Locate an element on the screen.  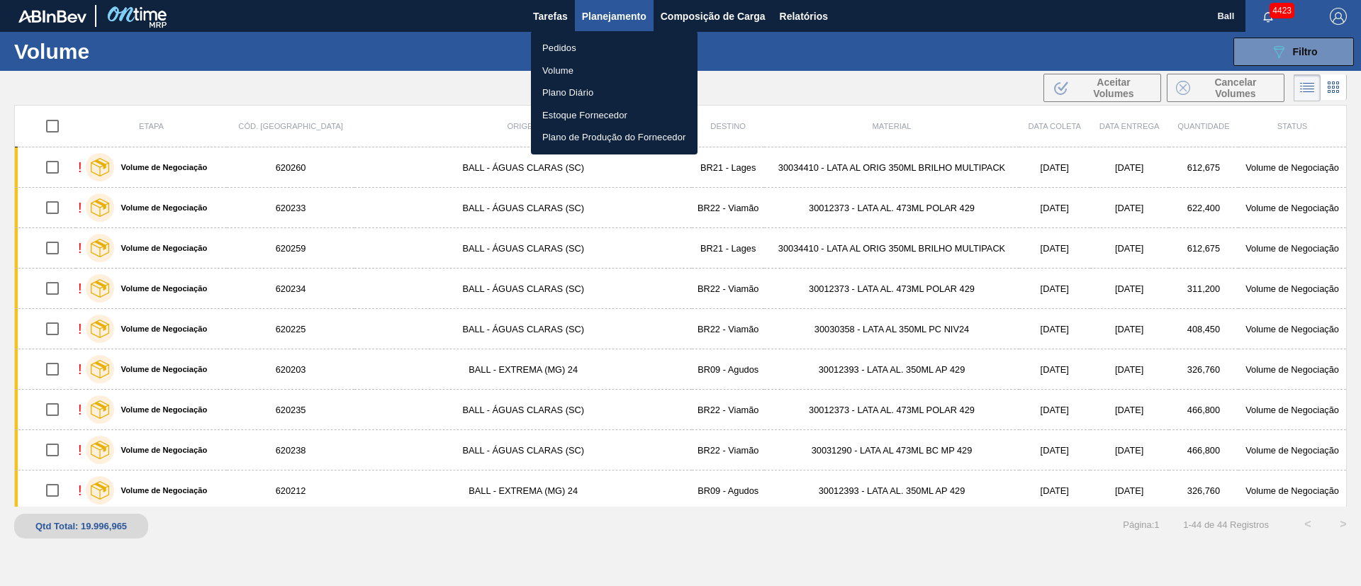
li: Plano de Produção do Fornecedor is located at coordinates (614, 137).